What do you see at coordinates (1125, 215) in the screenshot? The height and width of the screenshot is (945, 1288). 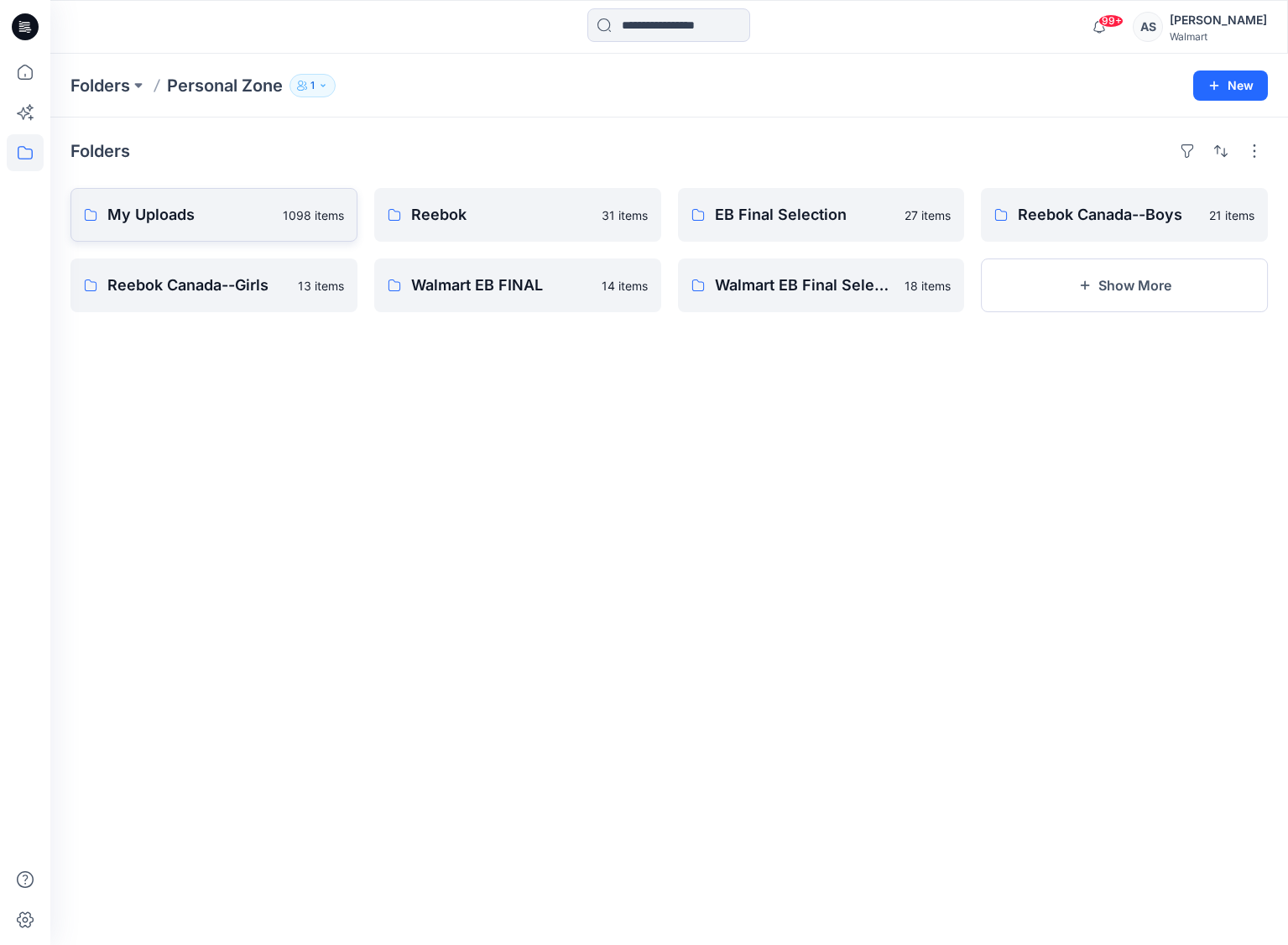 I see `a: Reebok Canada--Boys21 items` at bounding box center [1125, 215].